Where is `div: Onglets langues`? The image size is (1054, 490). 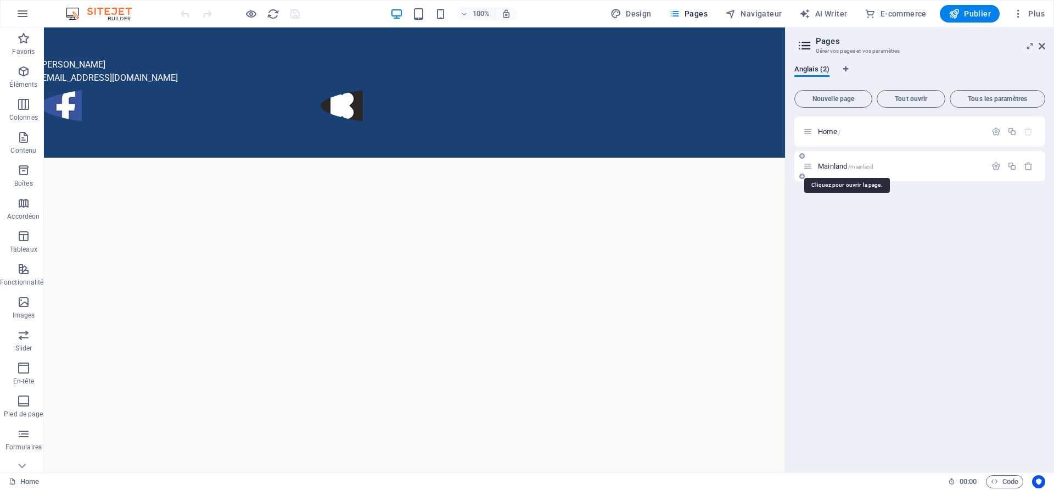
div: Onglets langues is located at coordinates (920, 75).